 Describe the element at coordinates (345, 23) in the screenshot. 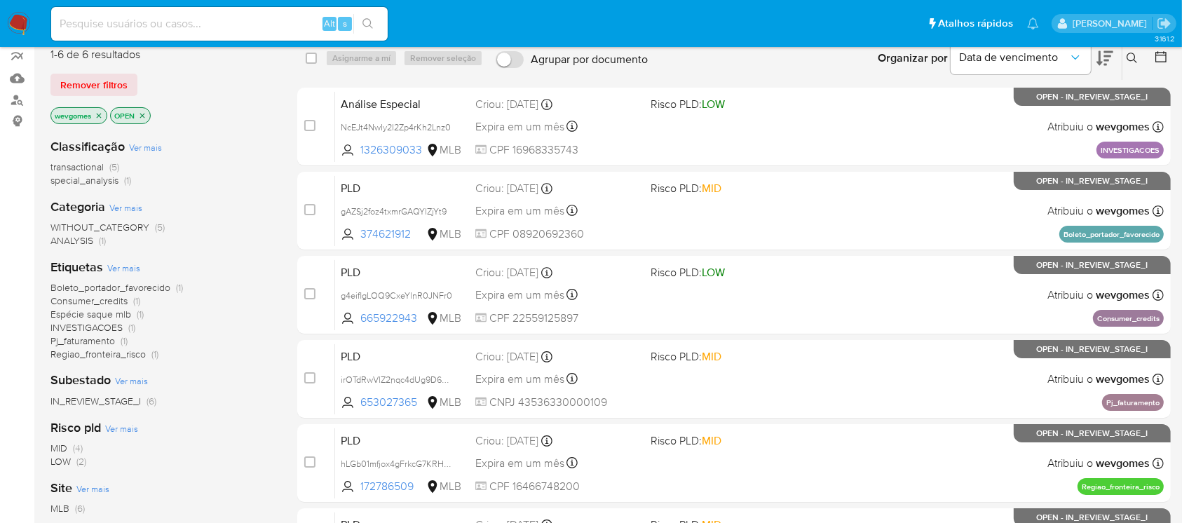

I see `span: s` at that location.